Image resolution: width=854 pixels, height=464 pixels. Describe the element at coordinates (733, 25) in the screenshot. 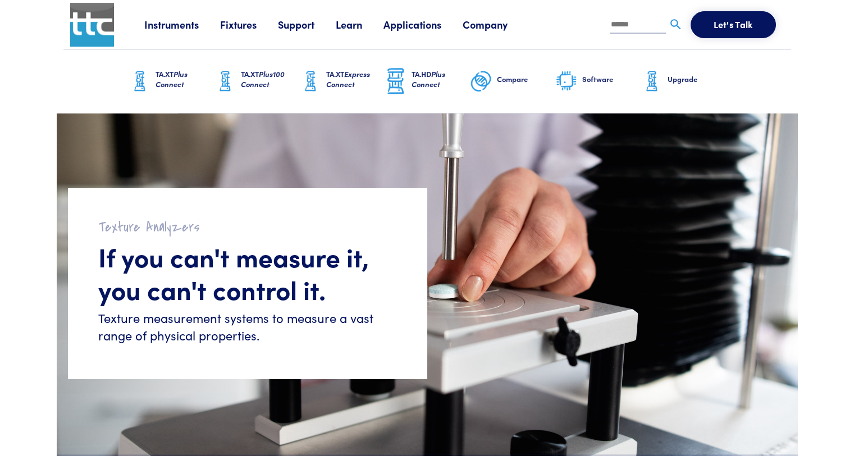

I see `button: Let's Talk` at that location.